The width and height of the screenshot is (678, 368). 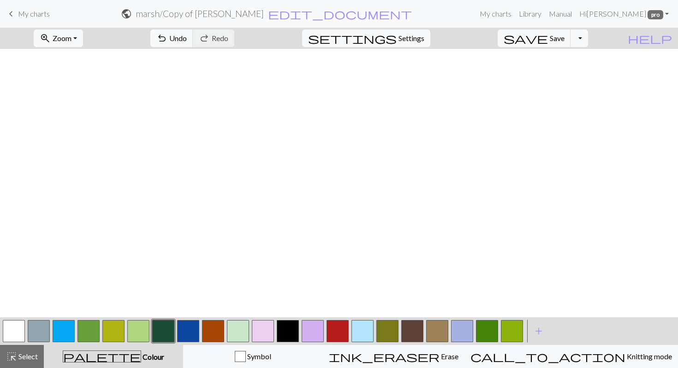 What do you see at coordinates (253, 357) in the screenshot?
I see `button: Symbol` at bounding box center [253, 357].